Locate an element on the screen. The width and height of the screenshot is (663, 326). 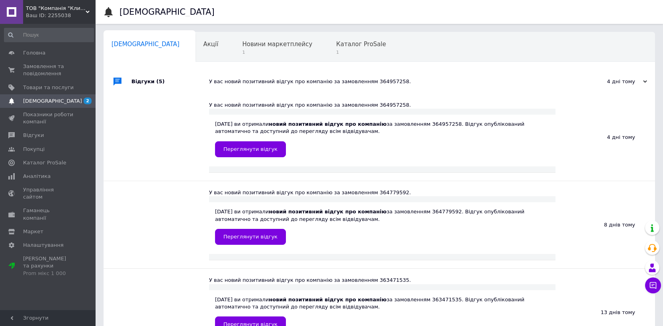
span: Покупці is located at coordinates (34, 149).